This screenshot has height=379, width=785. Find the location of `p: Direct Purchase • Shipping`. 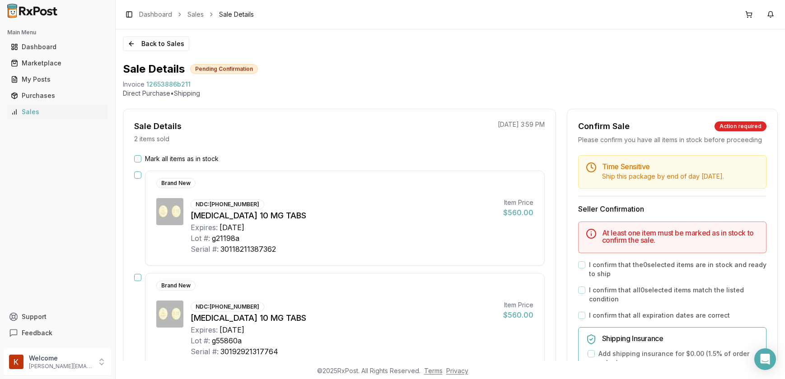

p: Direct Purchase • Shipping is located at coordinates (450, 93).